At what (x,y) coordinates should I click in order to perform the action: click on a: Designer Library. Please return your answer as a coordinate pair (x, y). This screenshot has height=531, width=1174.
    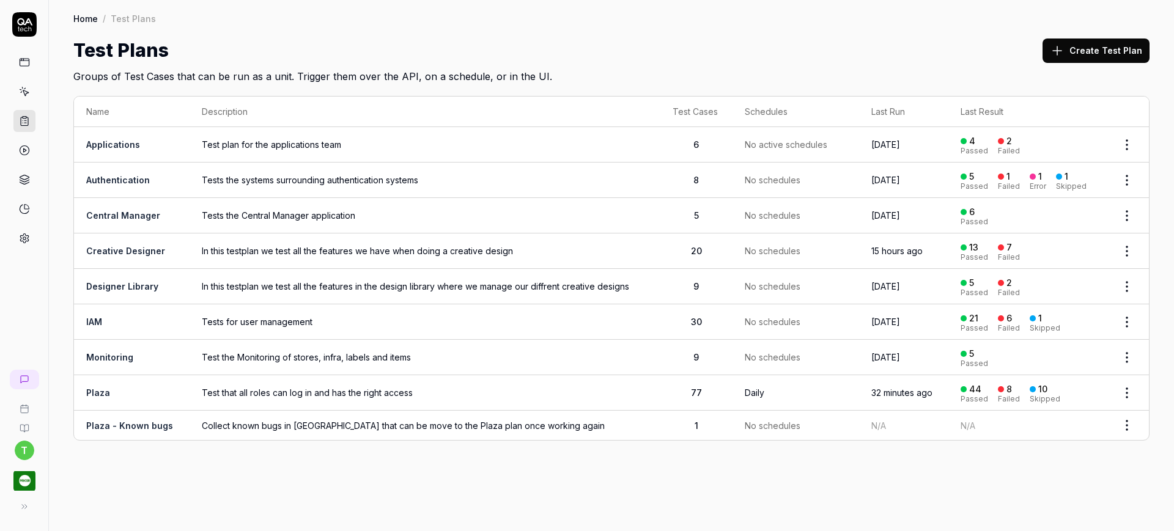
    Looking at the image, I should click on (122, 286).